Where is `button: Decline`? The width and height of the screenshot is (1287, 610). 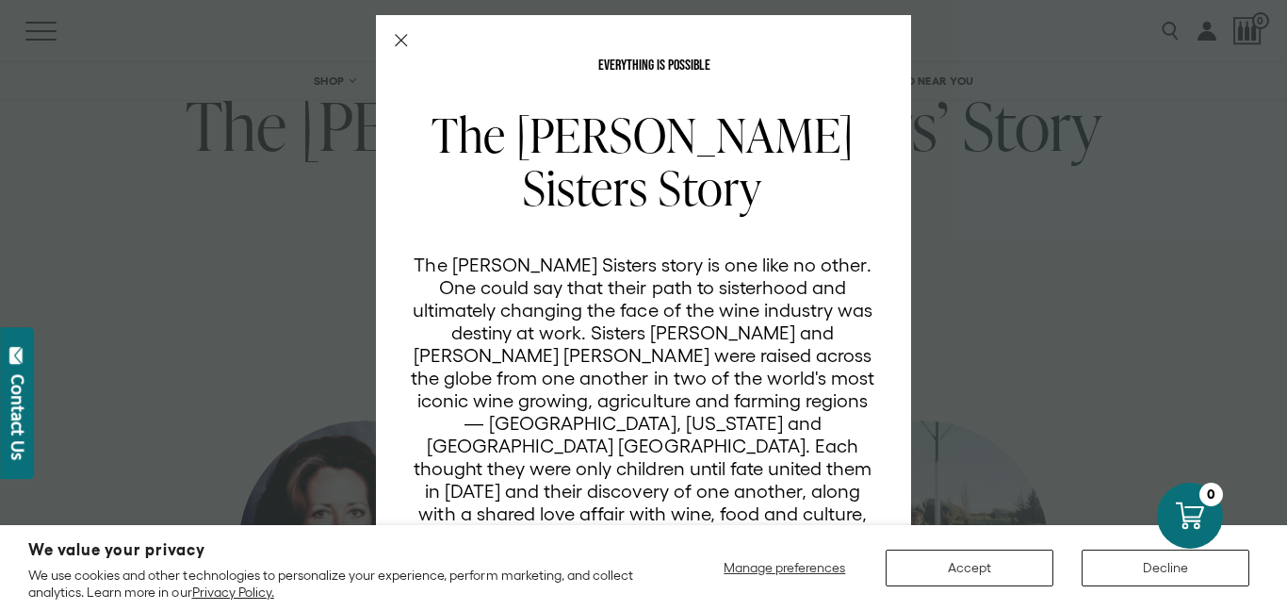 button: Decline is located at coordinates (1165, 567).